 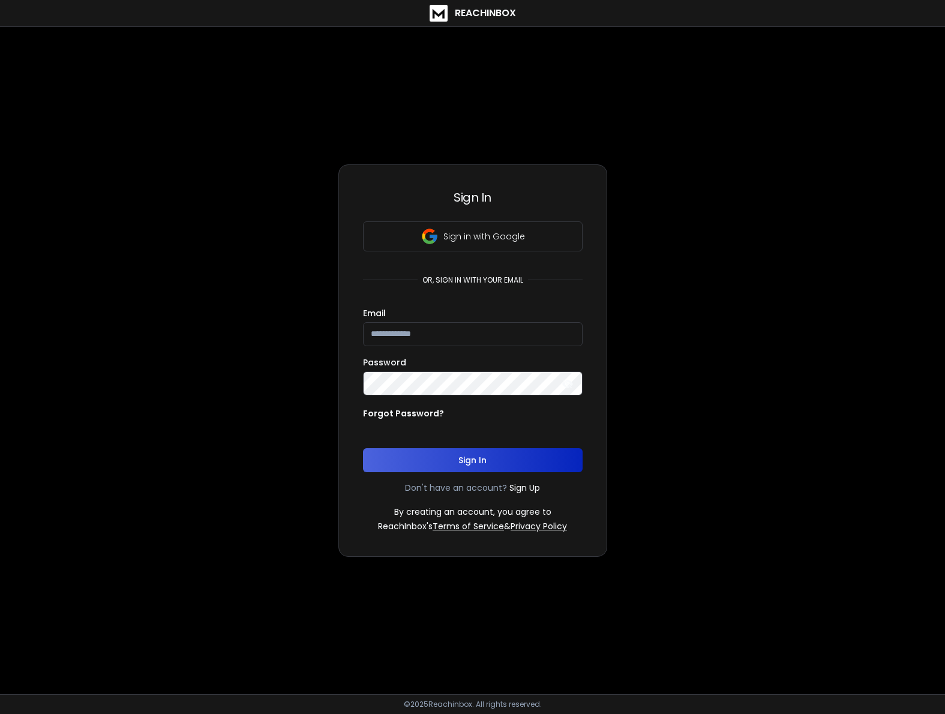 What do you see at coordinates (439, 13) in the screenshot?
I see `img: logo` at bounding box center [439, 13].